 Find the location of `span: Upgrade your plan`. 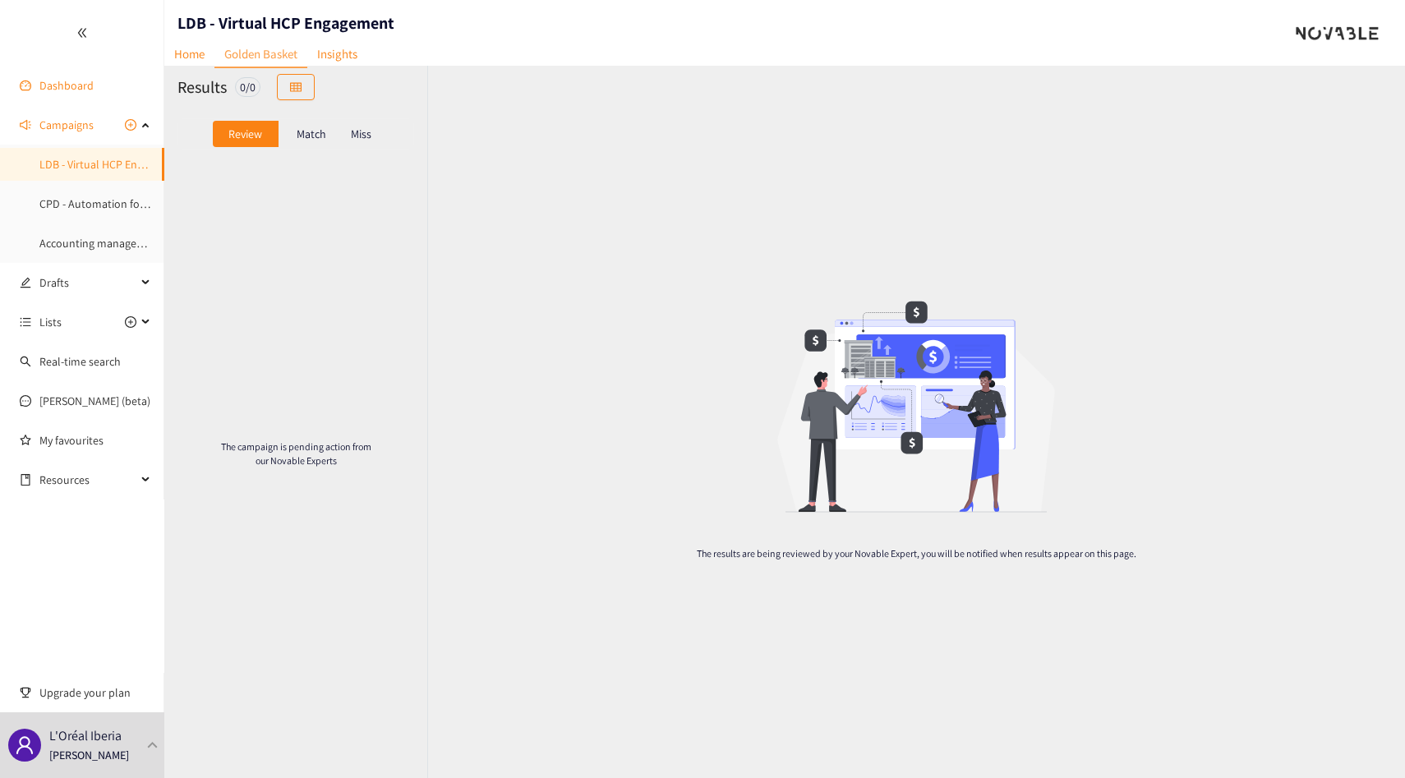

span: Upgrade your plan is located at coordinates (95, 692).